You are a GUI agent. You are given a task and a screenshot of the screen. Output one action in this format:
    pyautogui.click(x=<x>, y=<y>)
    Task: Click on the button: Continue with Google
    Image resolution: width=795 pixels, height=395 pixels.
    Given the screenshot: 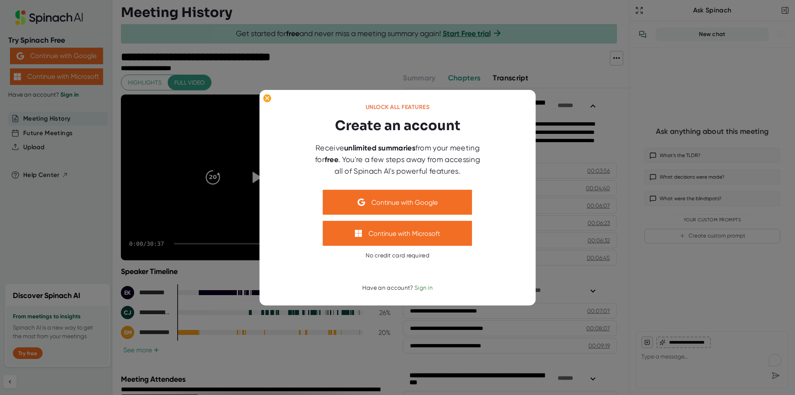 What is the action you would take?
    pyautogui.click(x=398, y=202)
    